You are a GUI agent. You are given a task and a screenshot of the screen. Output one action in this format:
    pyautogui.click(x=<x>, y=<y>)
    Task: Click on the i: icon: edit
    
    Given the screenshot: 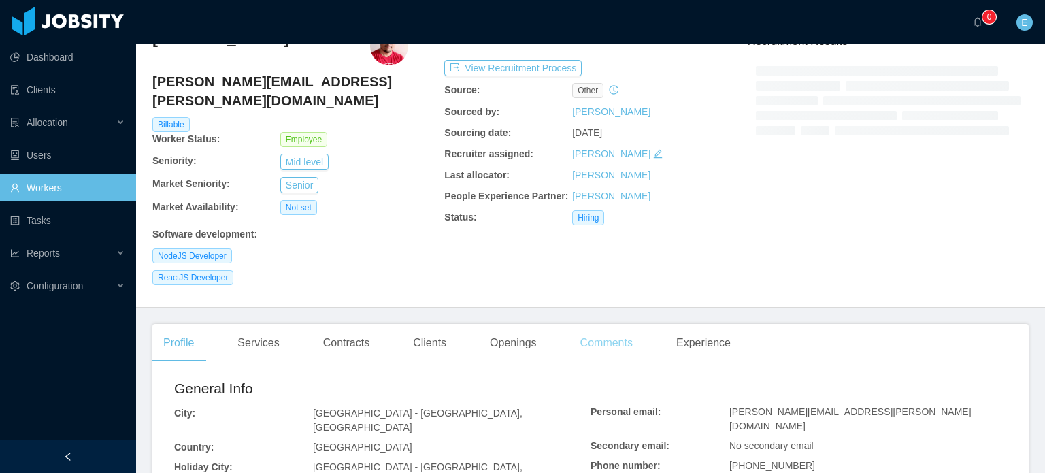 What is the action you would take?
    pyautogui.click(x=658, y=154)
    